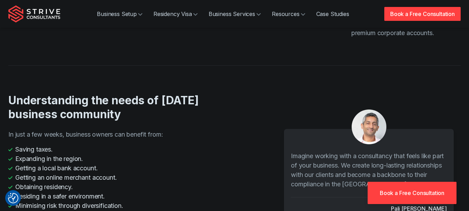 This screenshot has height=211, width=469. Describe the element at coordinates (13, 198) in the screenshot. I see `img: Revisit consent button` at that location.